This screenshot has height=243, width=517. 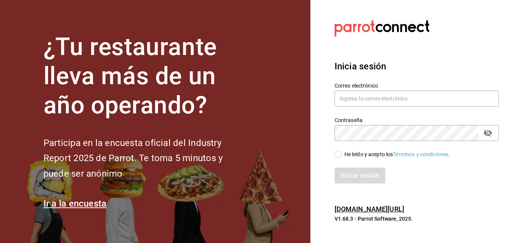 I want to click on input: Ingresa tu correo electrónico, so click(x=417, y=98).